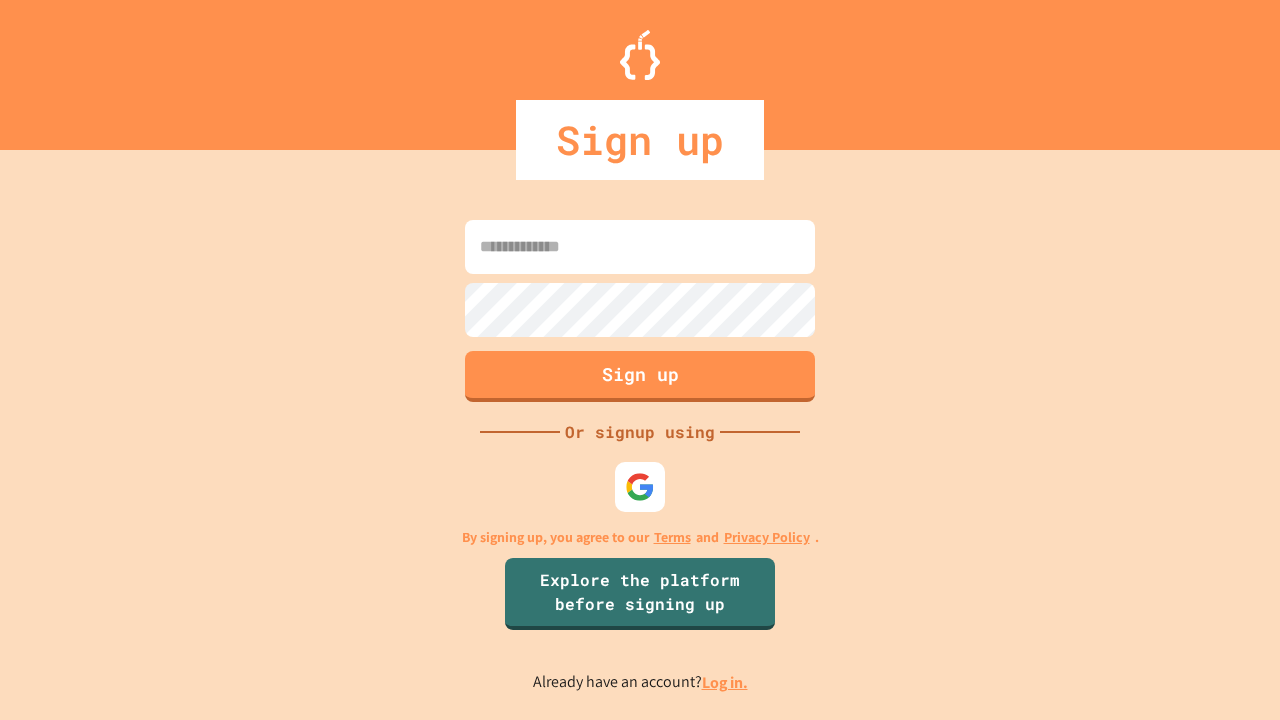 The height and width of the screenshot is (720, 1280). What do you see at coordinates (640, 537) in the screenshot?
I see `p: By signing up, you agree to our and .` at bounding box center [640, 537].